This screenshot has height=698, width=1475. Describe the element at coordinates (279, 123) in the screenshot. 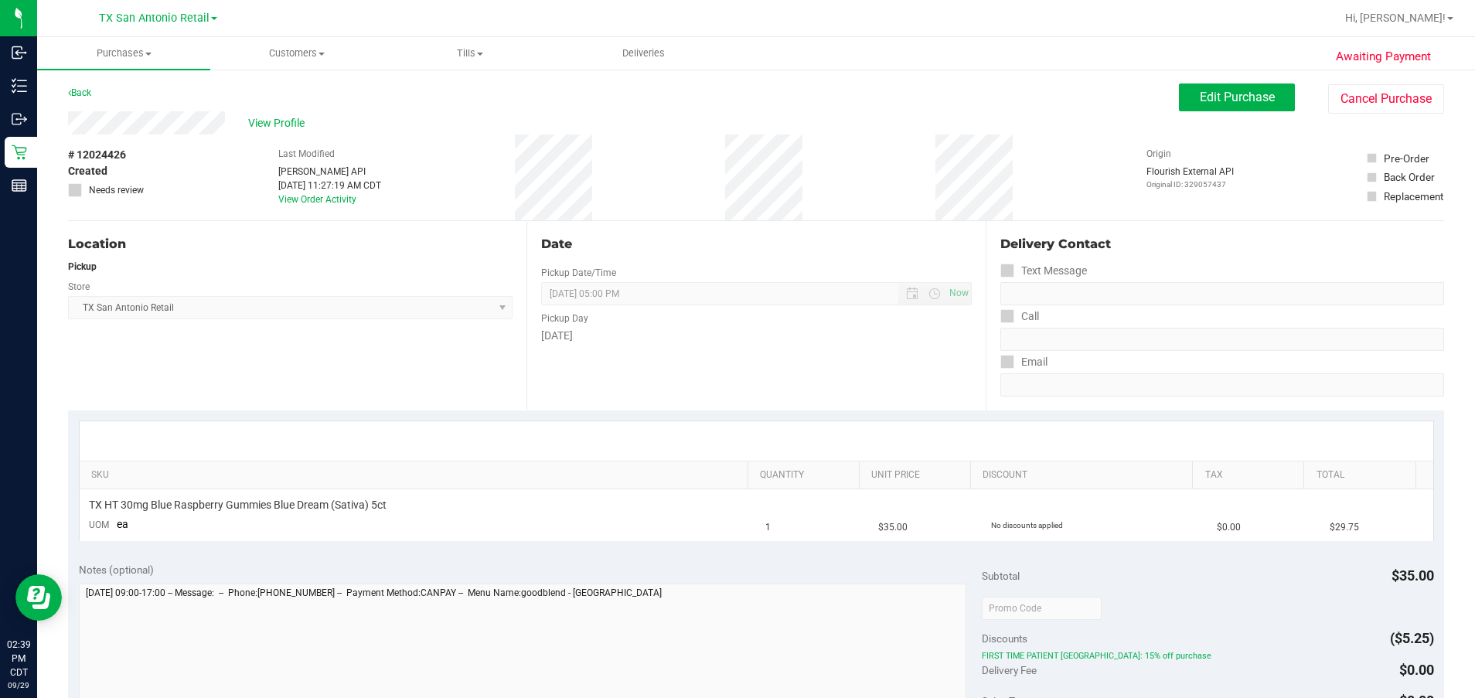

I see `span: View Profile` at that location.